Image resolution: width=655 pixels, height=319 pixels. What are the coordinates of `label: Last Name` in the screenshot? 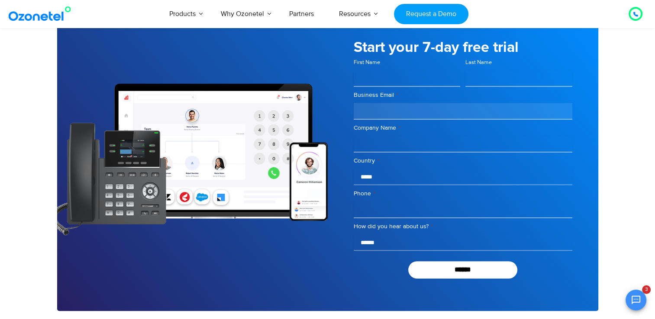 It's located at (519, 62).